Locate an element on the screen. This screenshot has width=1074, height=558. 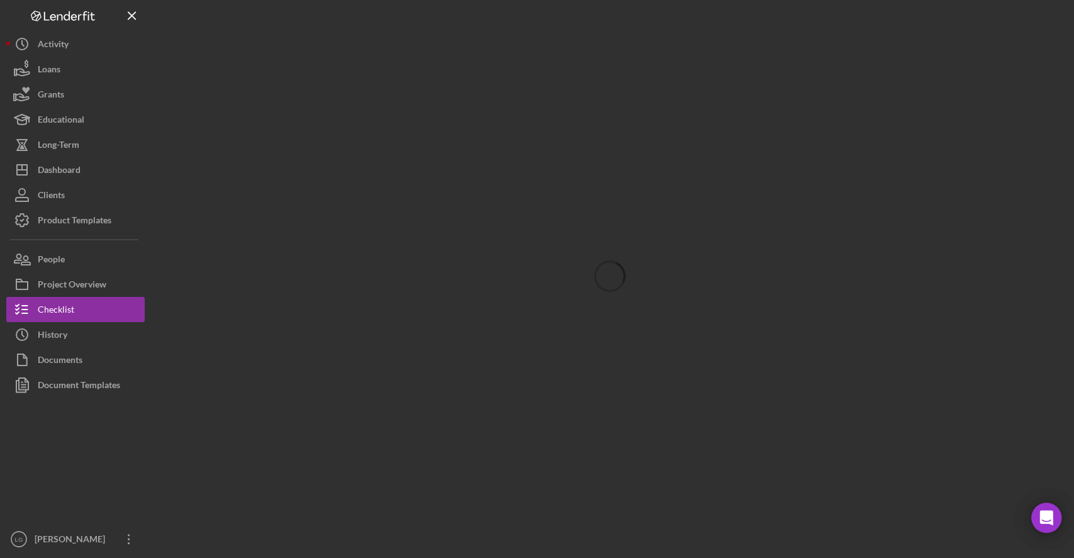
button: People is located at coordinates (75, 259).